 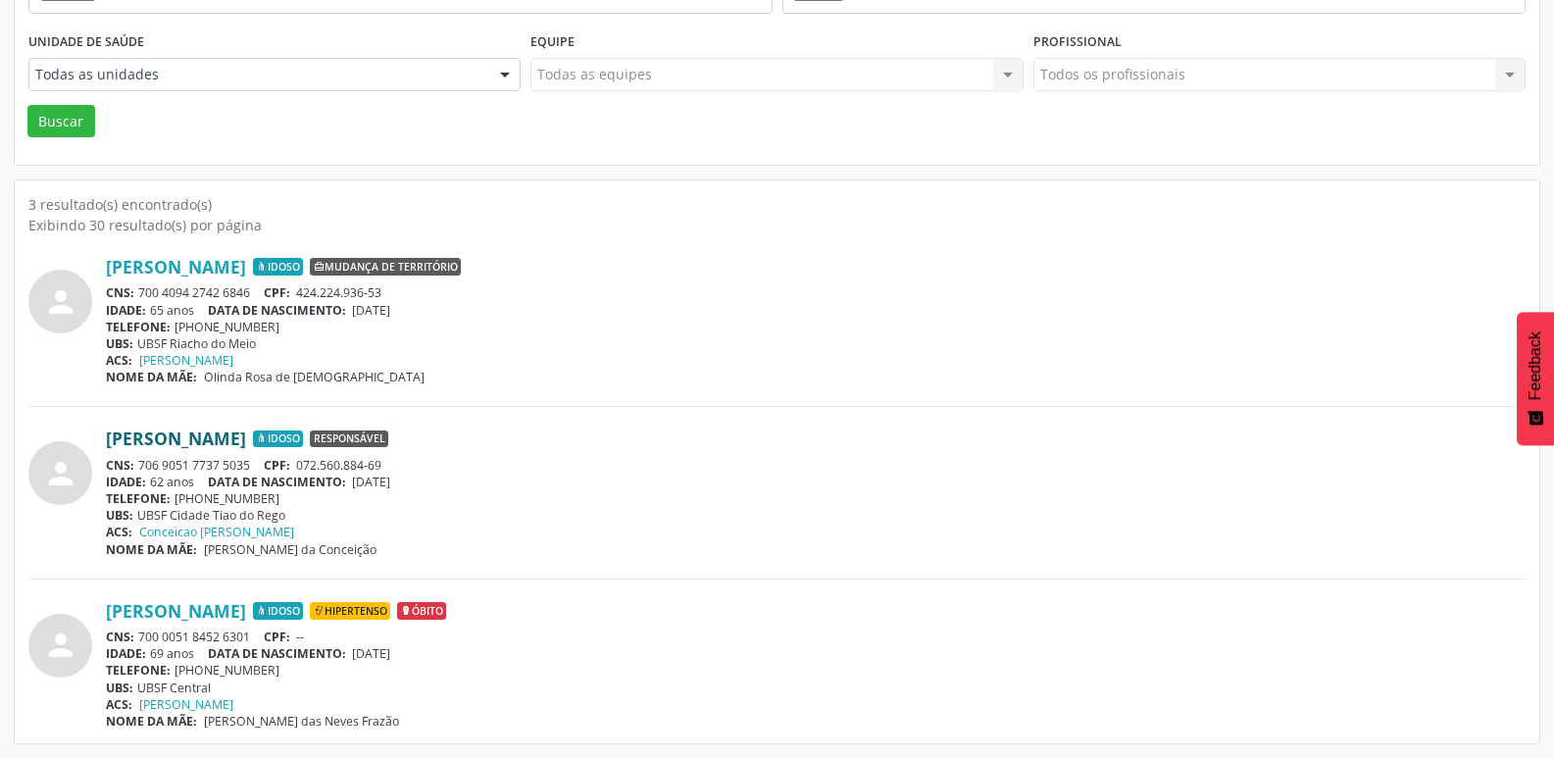 What do you see at coordinates (338, 292) in the screenshot?
I see `span: 424.224.936-53` at bounding box center [338, 292].